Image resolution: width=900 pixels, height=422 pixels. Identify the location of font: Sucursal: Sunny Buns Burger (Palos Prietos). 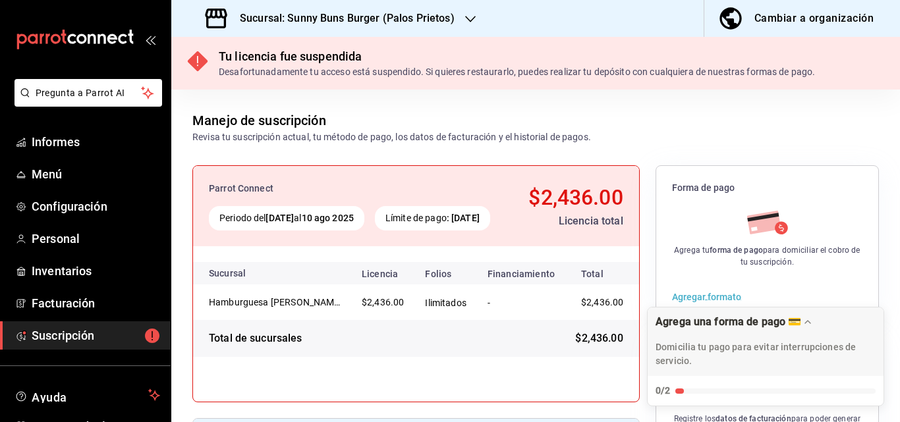
(347, 18).